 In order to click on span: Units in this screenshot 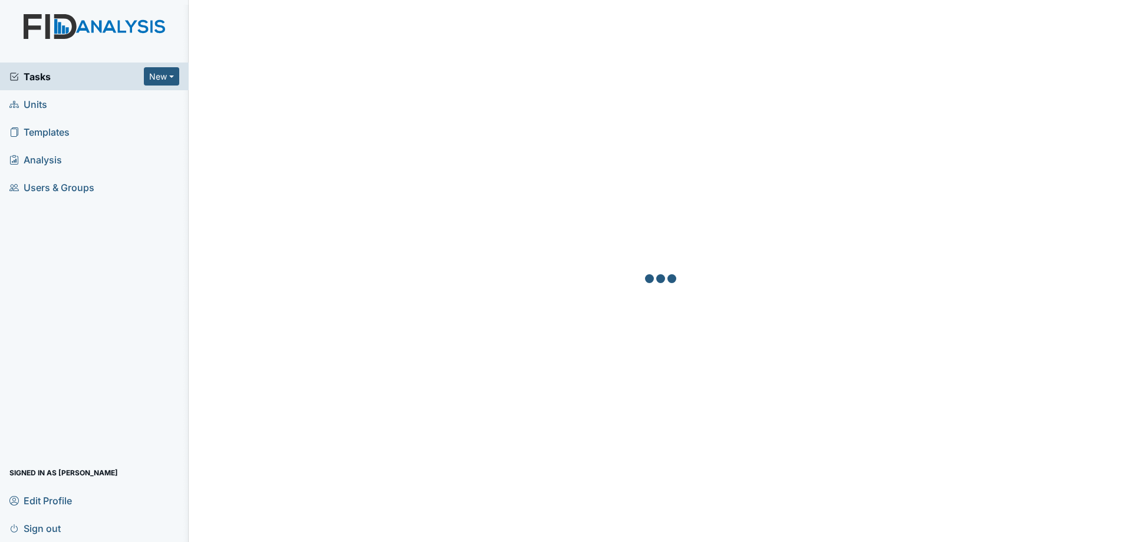, I will do `click(28, 104)`.